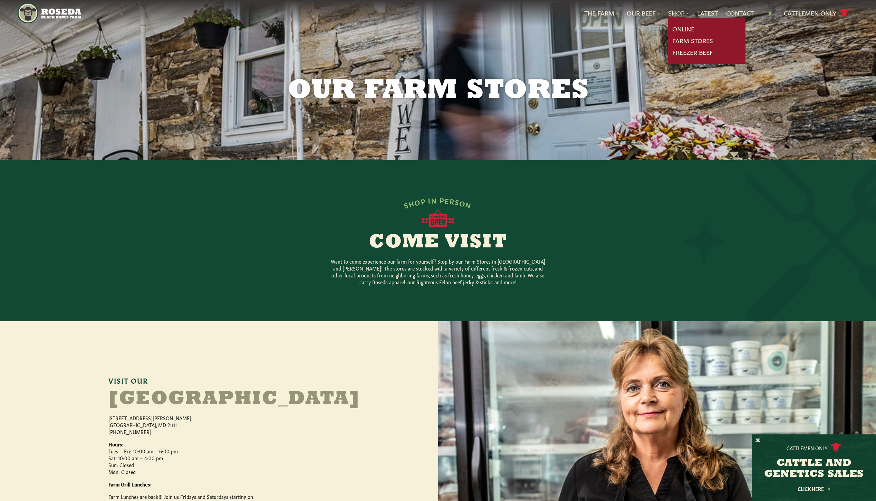 The image size is (876, 501). I want to click on a: Our Beef, so click(643, 13).